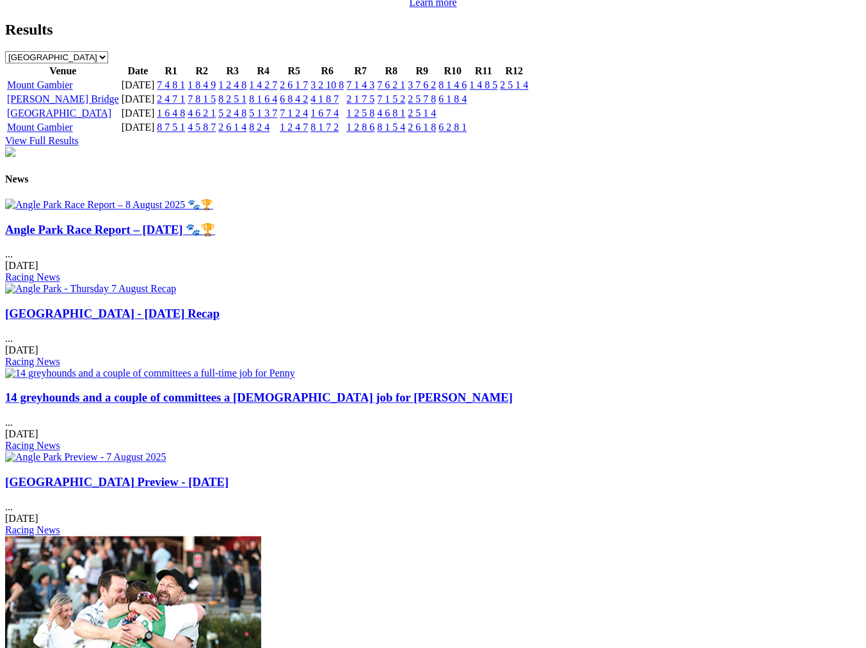 This screenshot has height=648, width=866. I want to click on a: 6 2 8 1, so click(453, 127).